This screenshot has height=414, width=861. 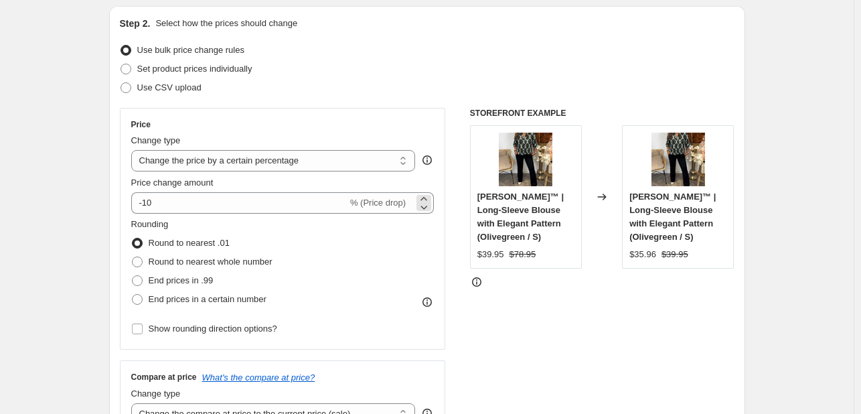 I want to click on div: help, so click(x=427, y=160).